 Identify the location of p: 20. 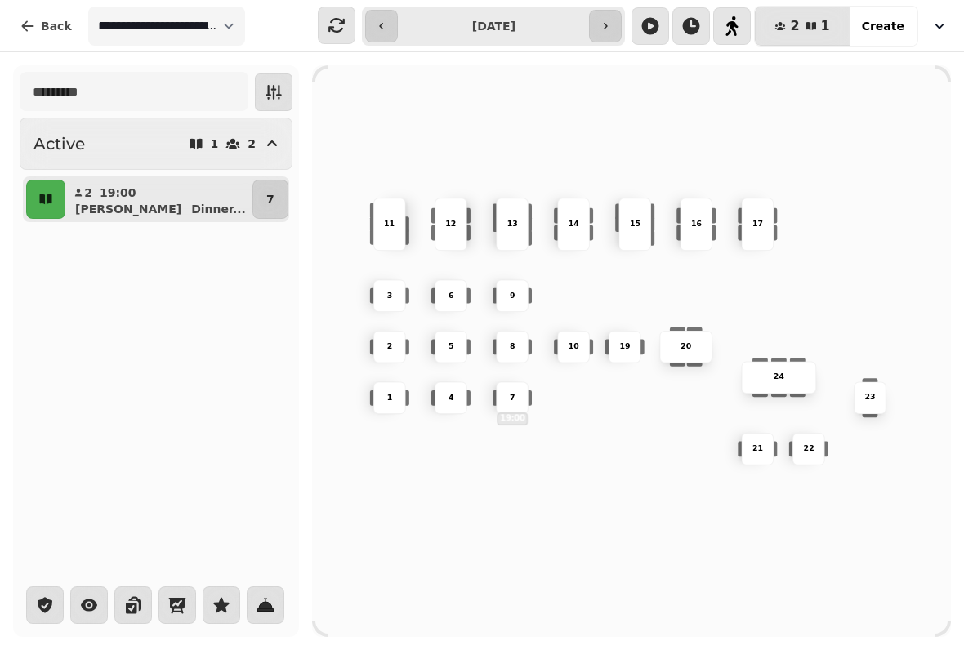
(685, 347).